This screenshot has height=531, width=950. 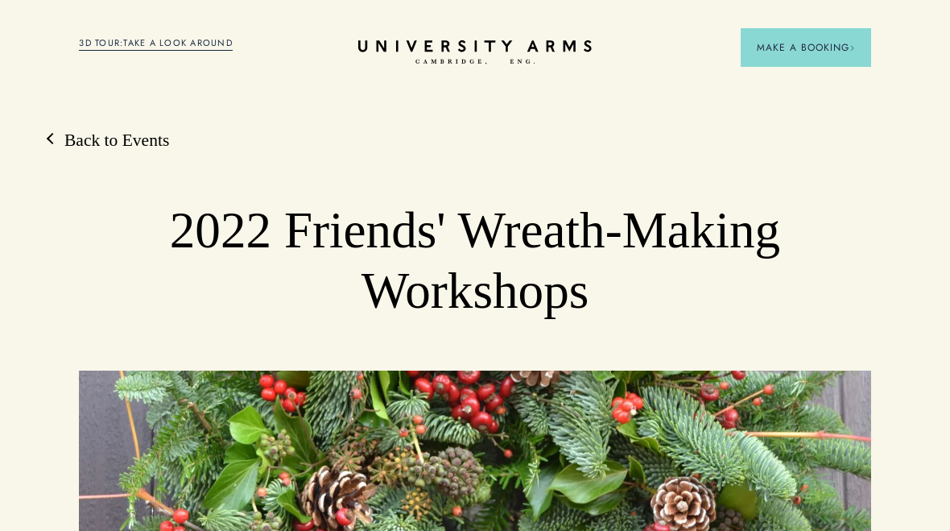 I want to click on span: Make a Booking, so click(x=806, y=48).